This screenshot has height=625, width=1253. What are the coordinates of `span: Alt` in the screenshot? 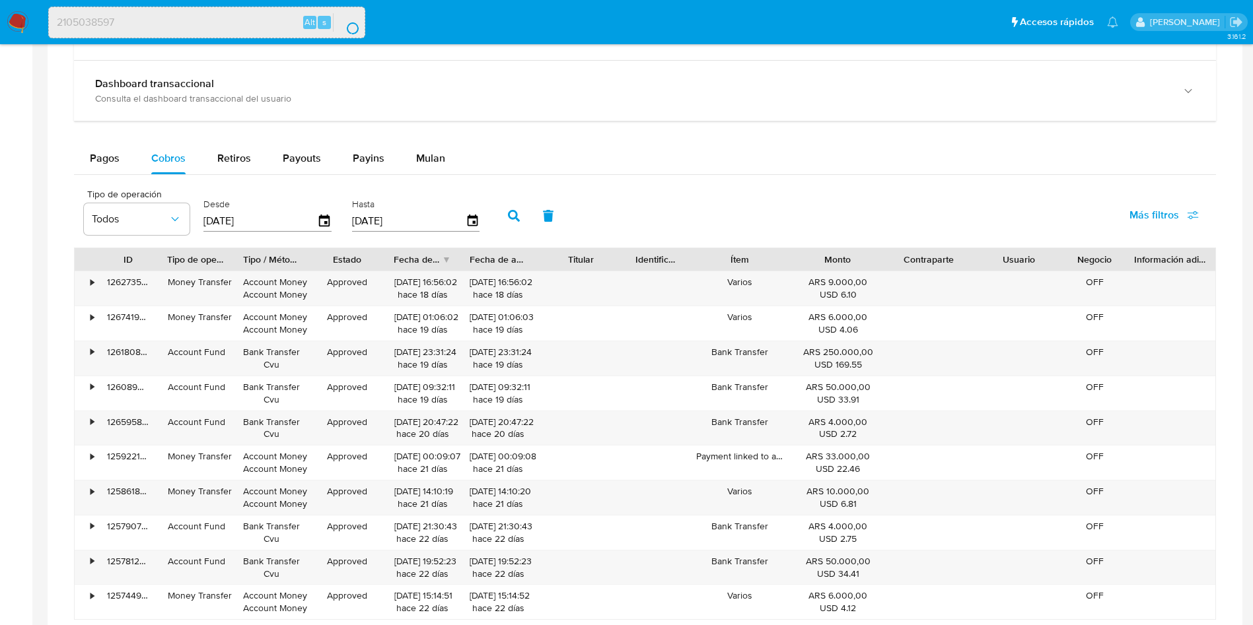 It's located at (310, 22).